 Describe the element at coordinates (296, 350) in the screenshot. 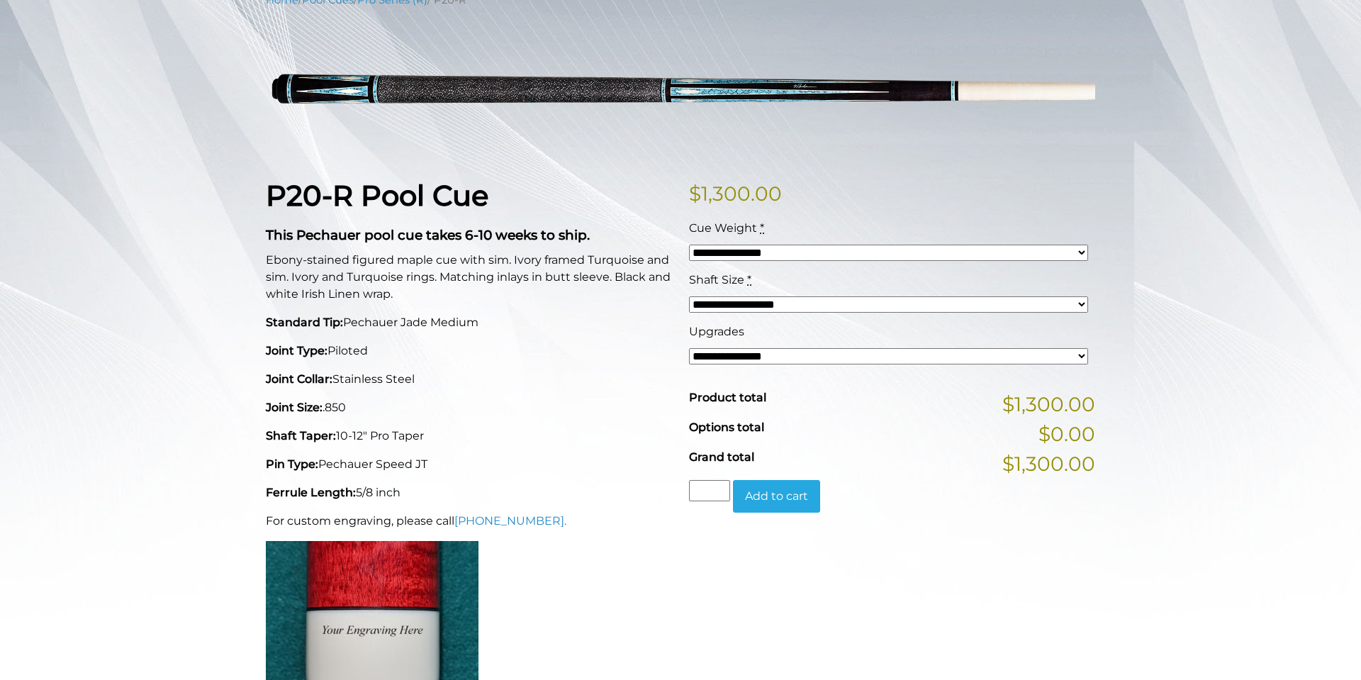

I see `strong: Joint Type:` at that location.